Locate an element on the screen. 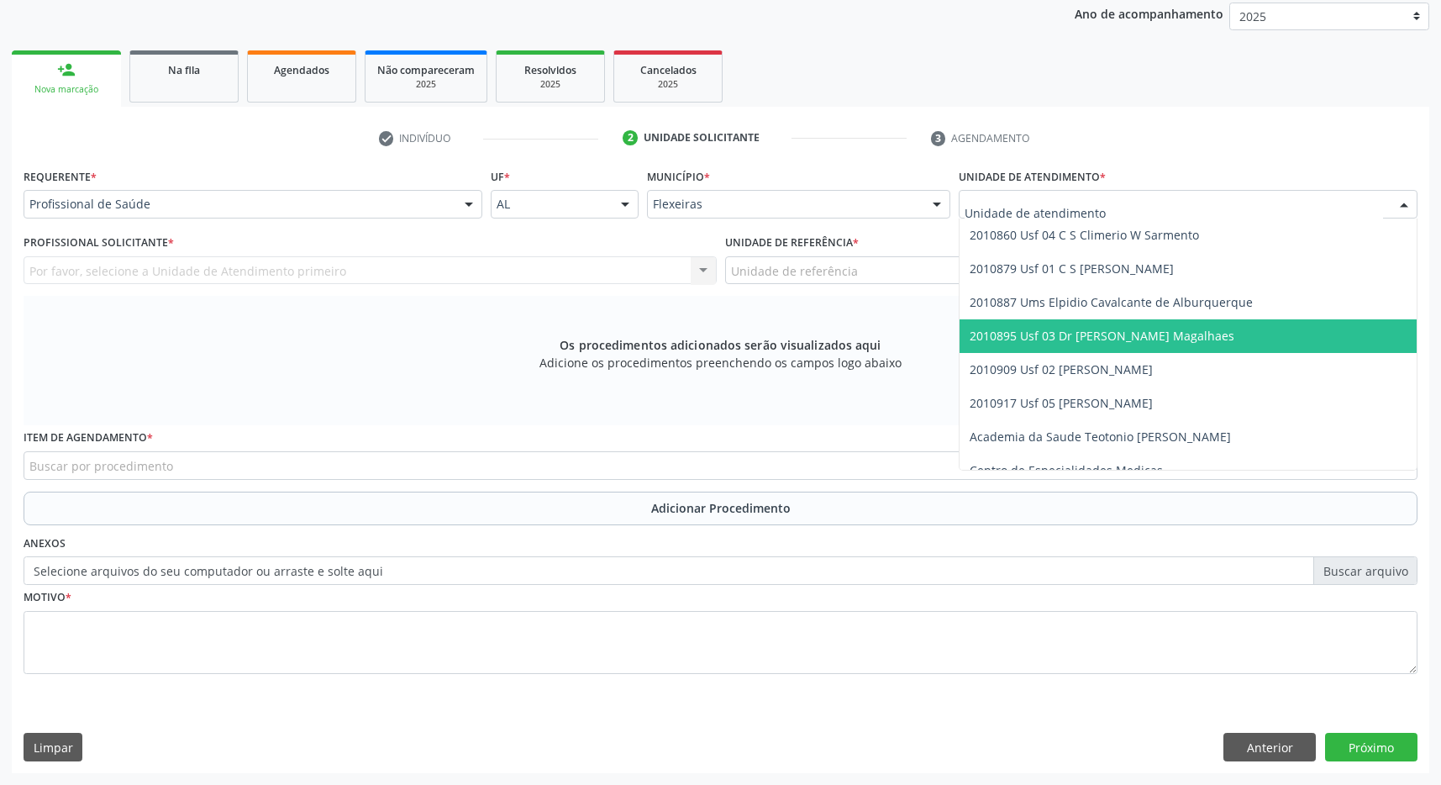 The image size is (1441, 785). span: Adicionar Procedimento is located at coordinates (721, 508).